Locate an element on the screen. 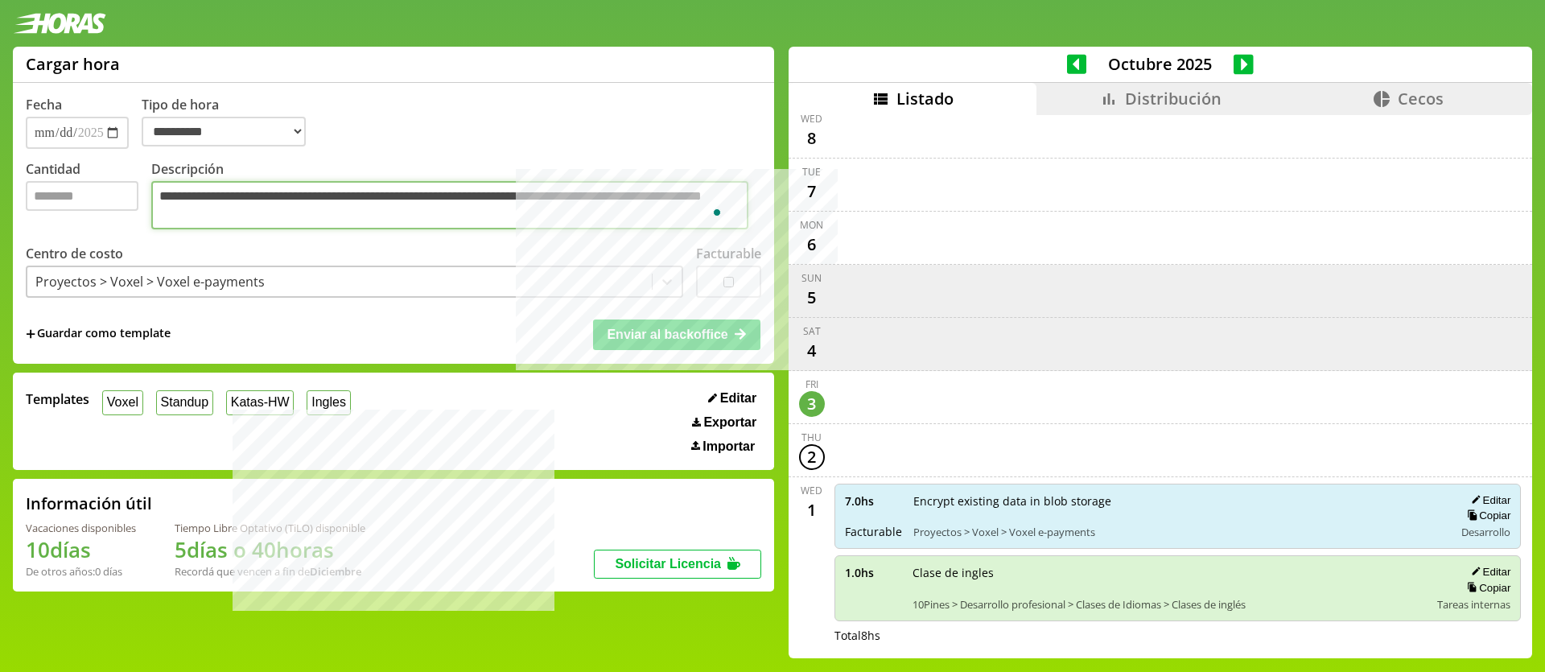  span: Distribución is located at coordinates (1173, 98).